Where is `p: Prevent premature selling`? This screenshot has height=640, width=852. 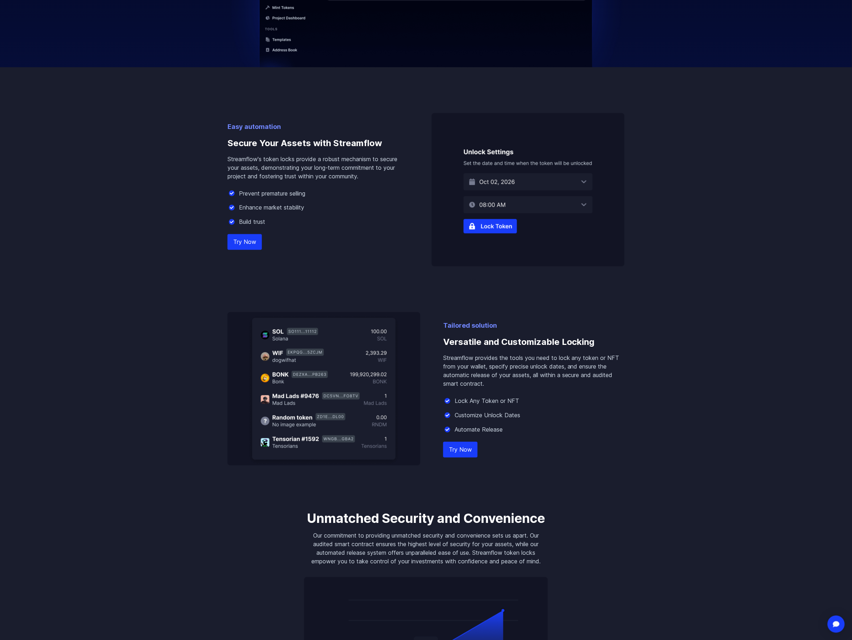
p: Prevent premature selling is located at coordinates (272, 193).